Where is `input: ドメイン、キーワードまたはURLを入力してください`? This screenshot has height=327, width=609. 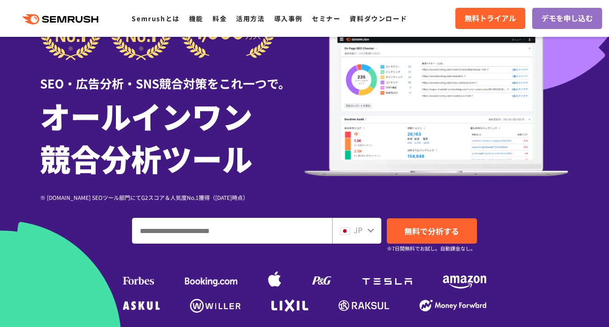 input: ドメイン、キーワードまたはURLを入力してください is located at coordinates (232, 230).